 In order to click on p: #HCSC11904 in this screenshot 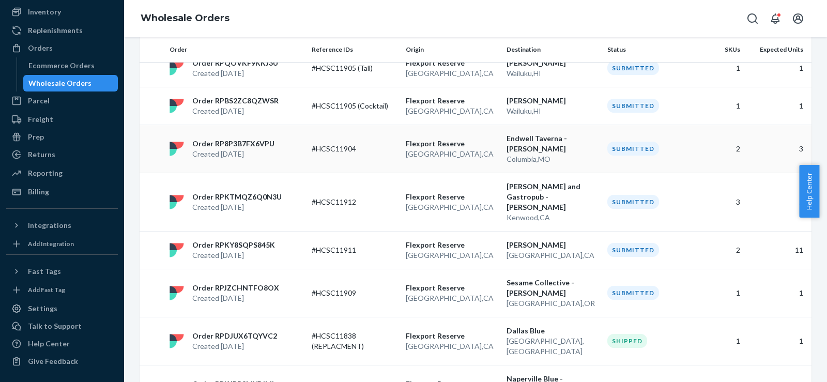, I will do `click(353, 149)`.